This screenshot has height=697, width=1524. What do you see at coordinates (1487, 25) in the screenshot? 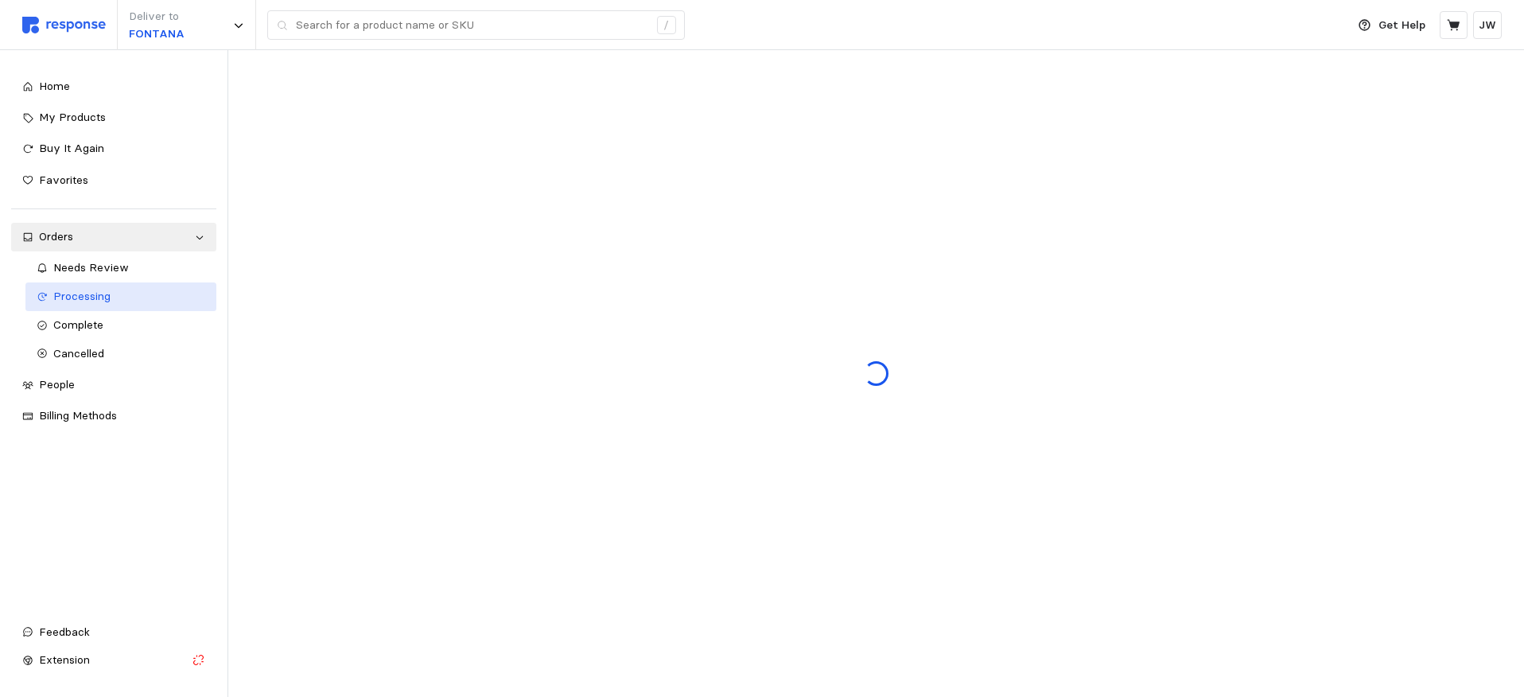
I see `p: JW` at bounding box center [1487, 25].